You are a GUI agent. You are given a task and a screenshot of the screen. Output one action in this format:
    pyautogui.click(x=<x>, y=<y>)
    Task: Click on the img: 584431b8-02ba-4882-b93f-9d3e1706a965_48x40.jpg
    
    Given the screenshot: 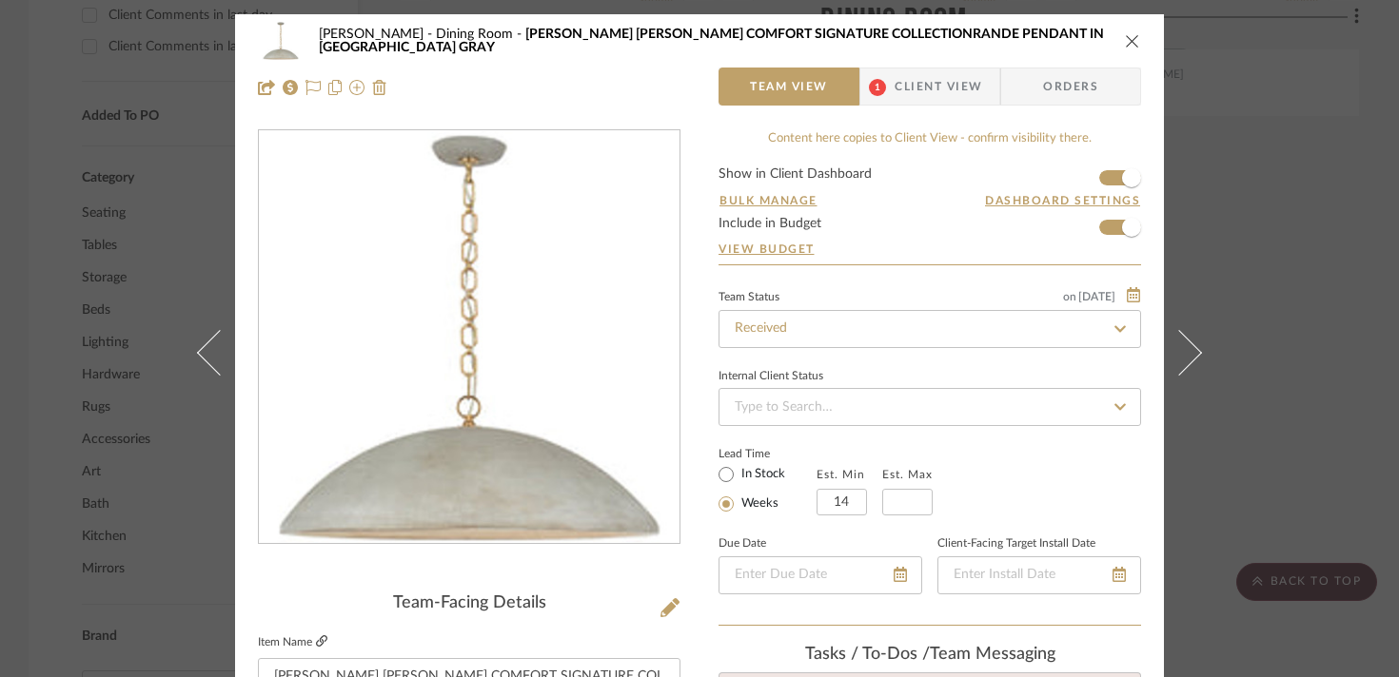 What is the action you would take?
    pyautogui.click(x=281, y=41)
    